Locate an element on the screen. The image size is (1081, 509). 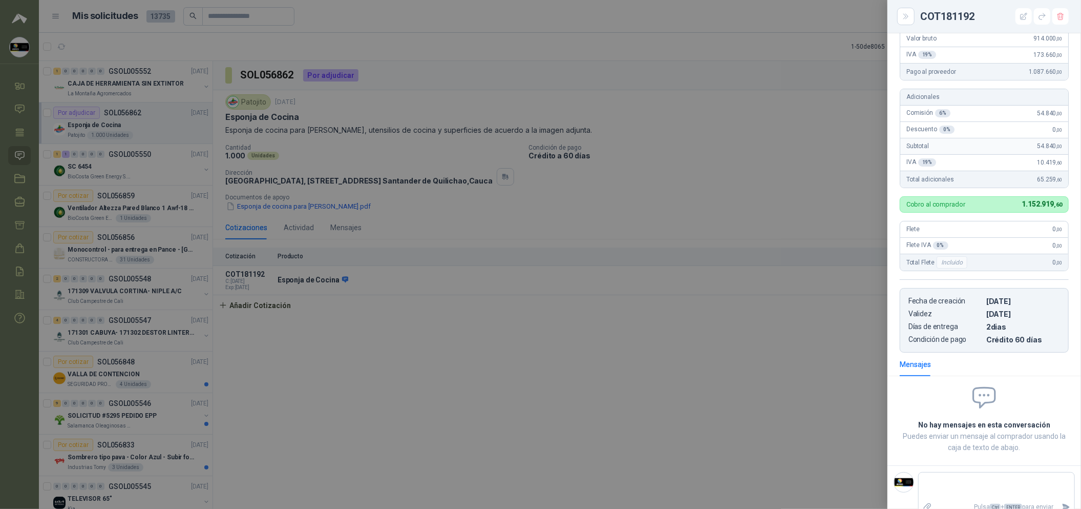
span: Subtotal is located at coordinates (918, 146).